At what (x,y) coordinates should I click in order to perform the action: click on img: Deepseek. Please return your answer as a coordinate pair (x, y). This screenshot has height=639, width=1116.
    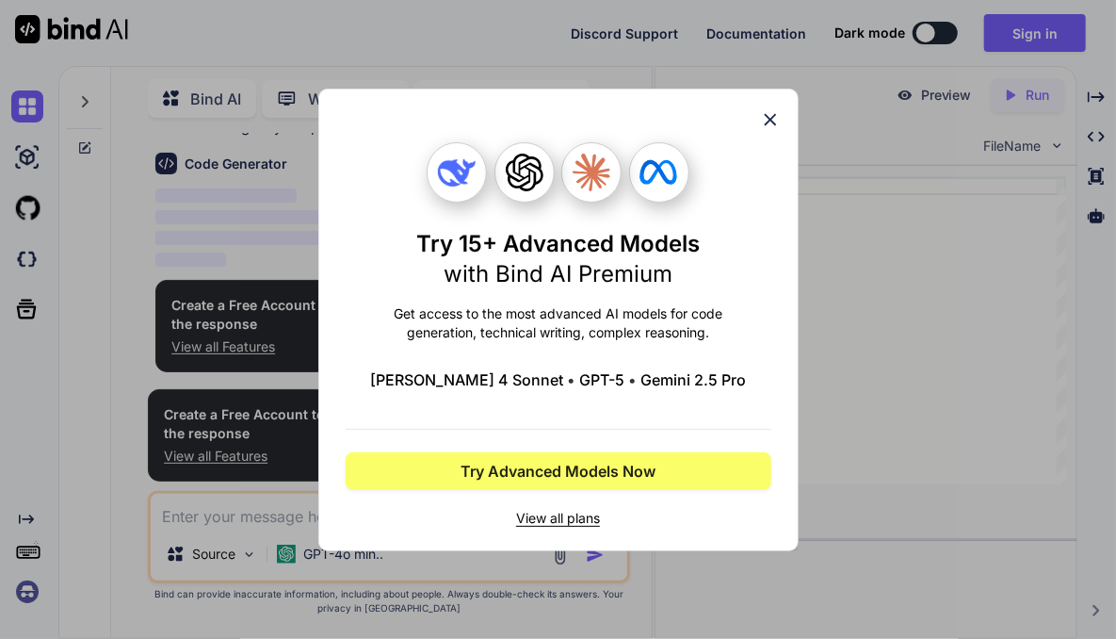
    Looking at the image, I should click on (457, 172).